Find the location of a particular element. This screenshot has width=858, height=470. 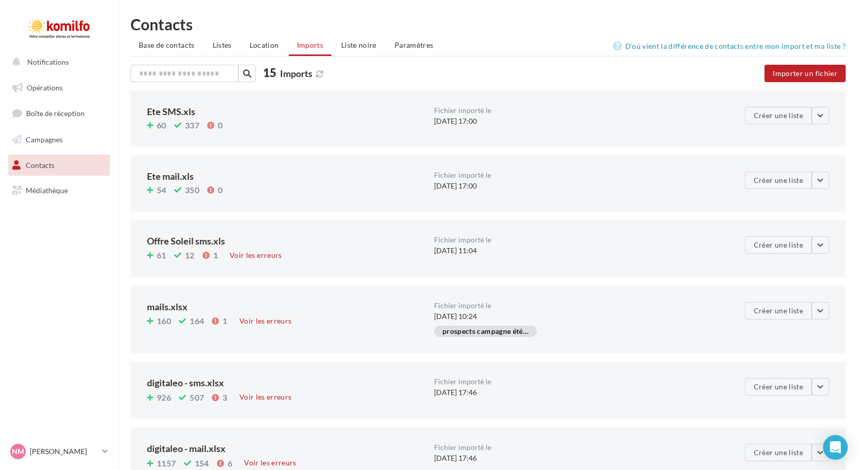

div: mails.xlsx is located at coordinates (286, 307).